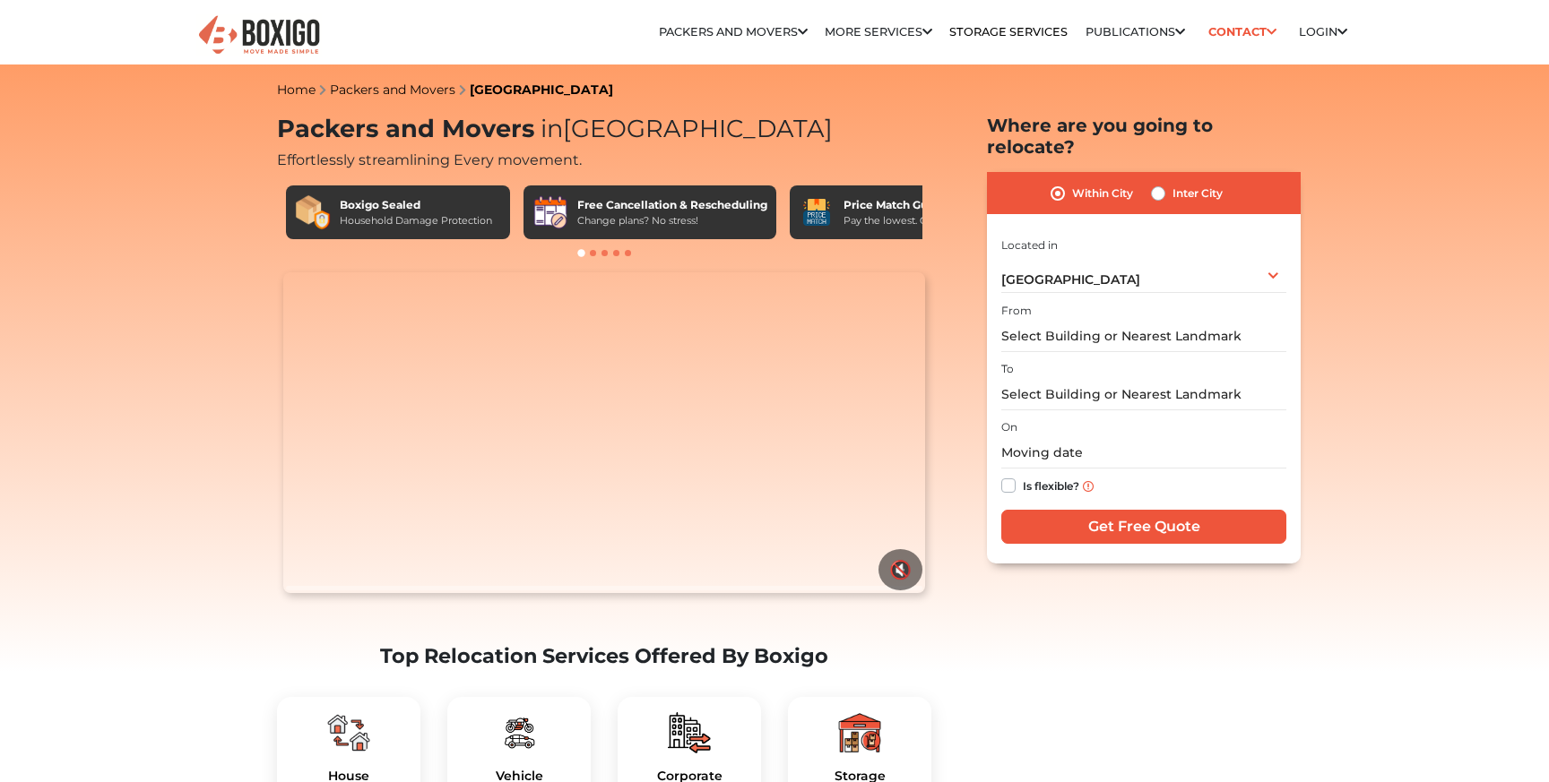  Describe the element at coordinates (313, 212) in the screenshot. I see `img: Boxigo Sealed` at that location.